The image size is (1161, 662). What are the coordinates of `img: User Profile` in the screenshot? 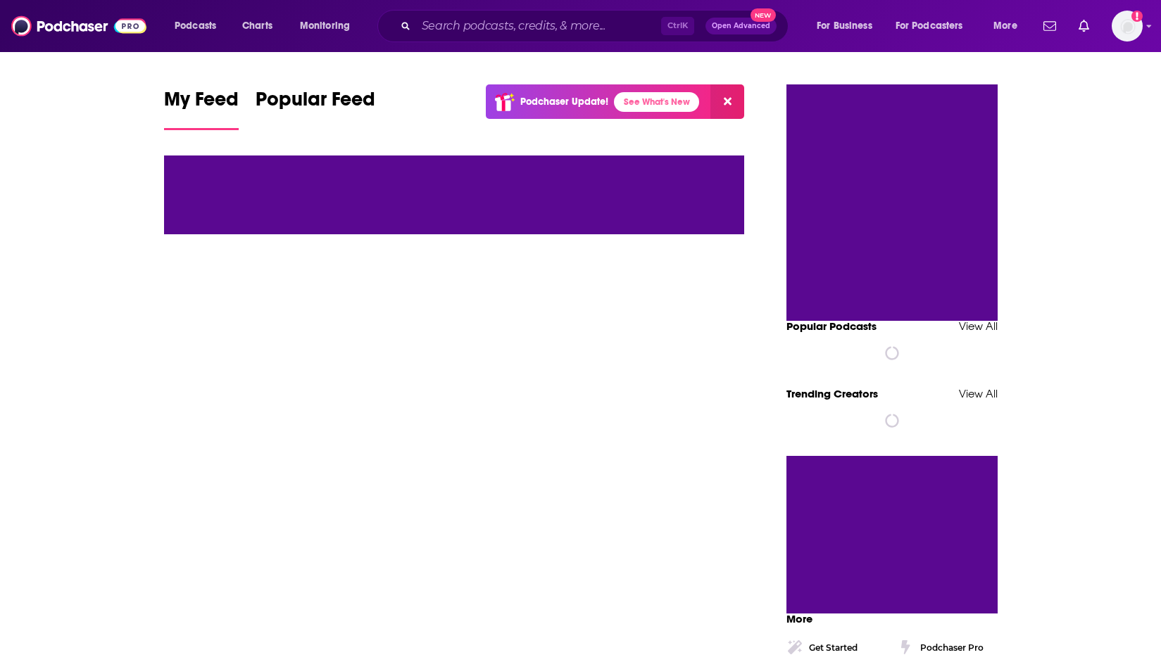 It's located at (1127, 26).